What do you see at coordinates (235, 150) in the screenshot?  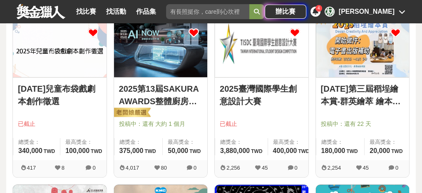 I see `span: 3,880,000` at bounding box center [235, 150].